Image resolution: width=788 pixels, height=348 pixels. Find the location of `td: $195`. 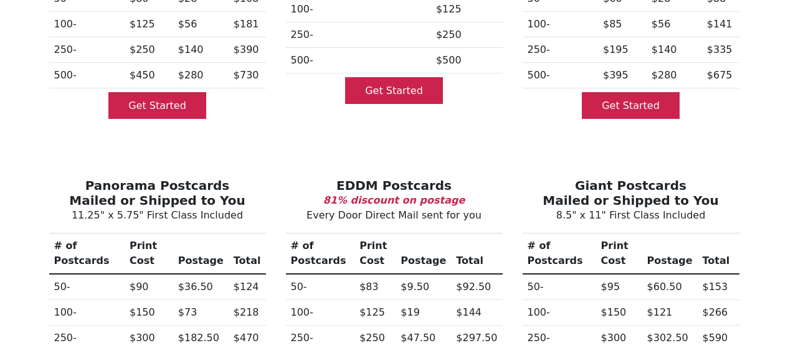

td: $195 is located at coordinates (622, 50).